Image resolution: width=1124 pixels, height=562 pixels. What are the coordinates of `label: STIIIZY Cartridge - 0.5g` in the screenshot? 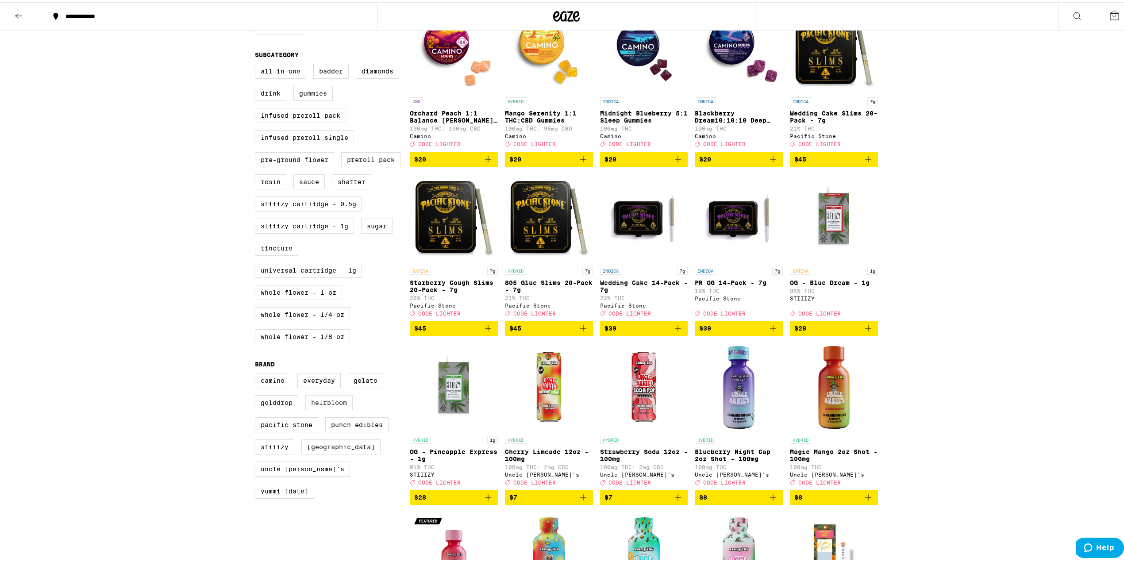 It's located at (308, 202).